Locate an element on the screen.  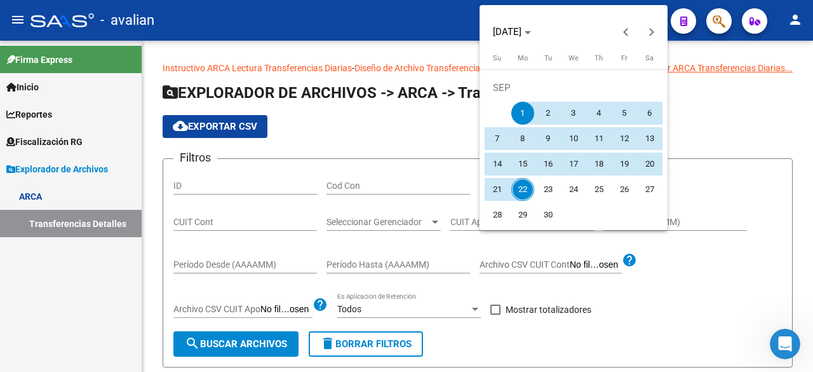
button: September 17, 2025 is located at coordinates (573, 164).